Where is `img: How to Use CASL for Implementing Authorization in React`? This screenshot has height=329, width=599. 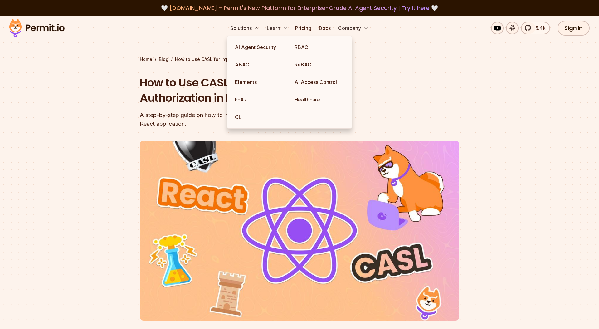 img: How to Use CASL for Implementing Authorization in React is located at coordinates (299, 230).